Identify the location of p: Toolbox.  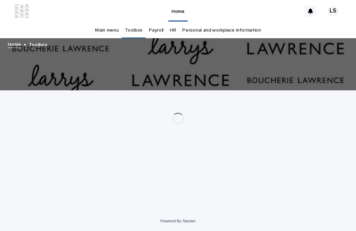
(38, 44).